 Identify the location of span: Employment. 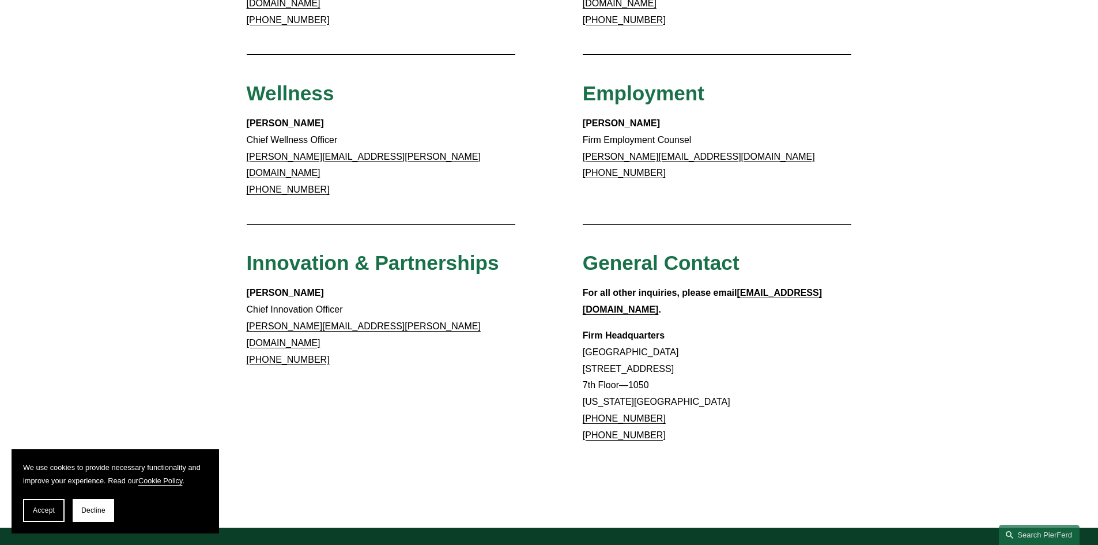
(643, 93).